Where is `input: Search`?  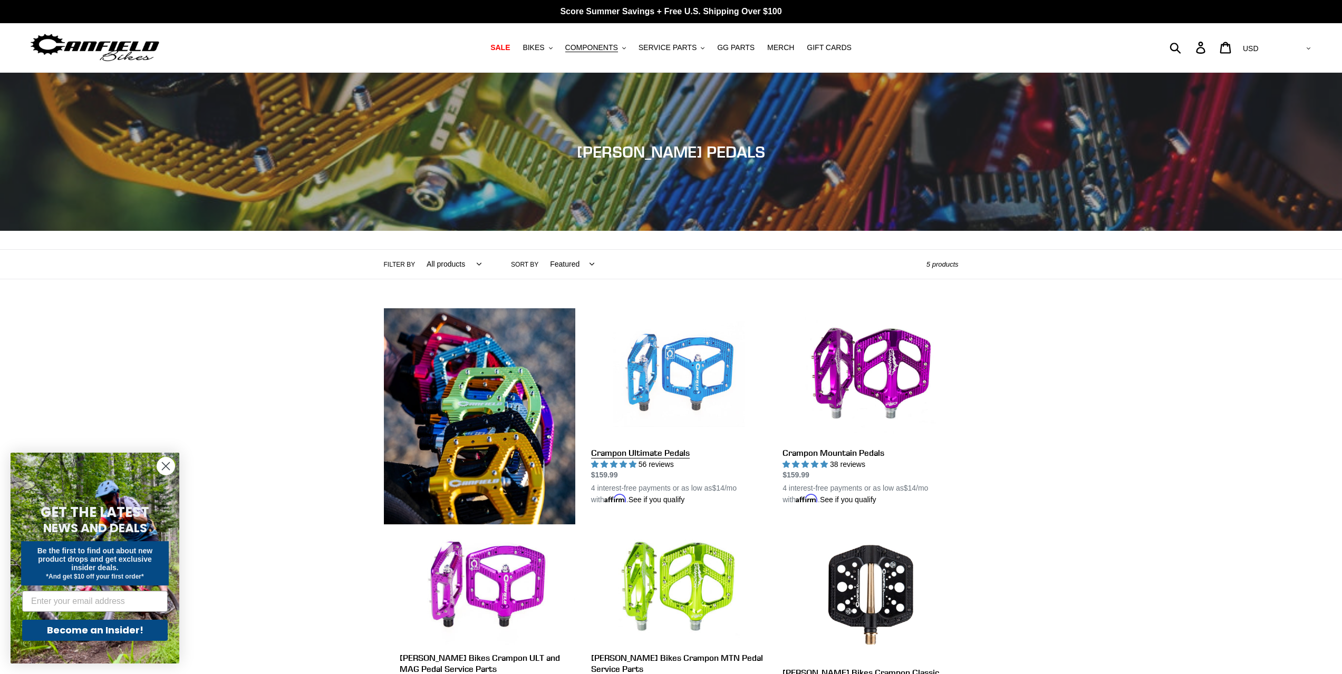
input: Search is located at coordinates (1188, 47).